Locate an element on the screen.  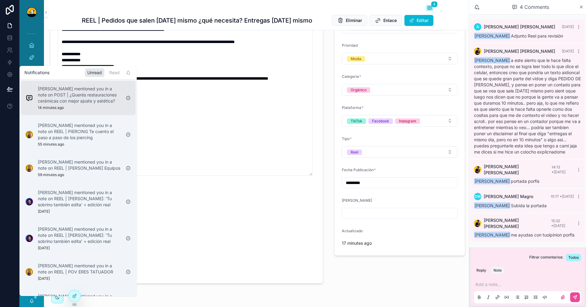
div: TikTok is located at coordinates (357, 121).